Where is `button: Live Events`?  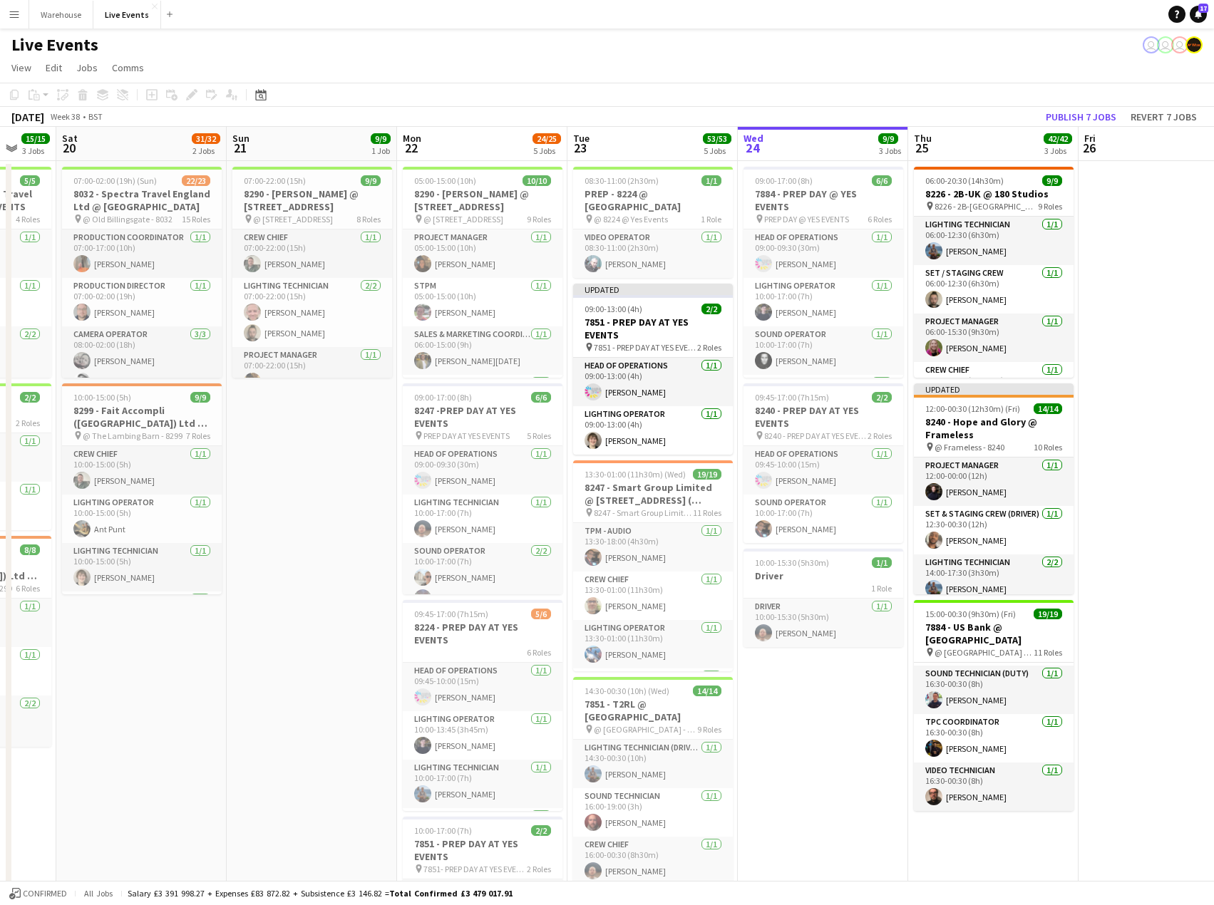
button: Live Events is located at coordinates (127, 14).